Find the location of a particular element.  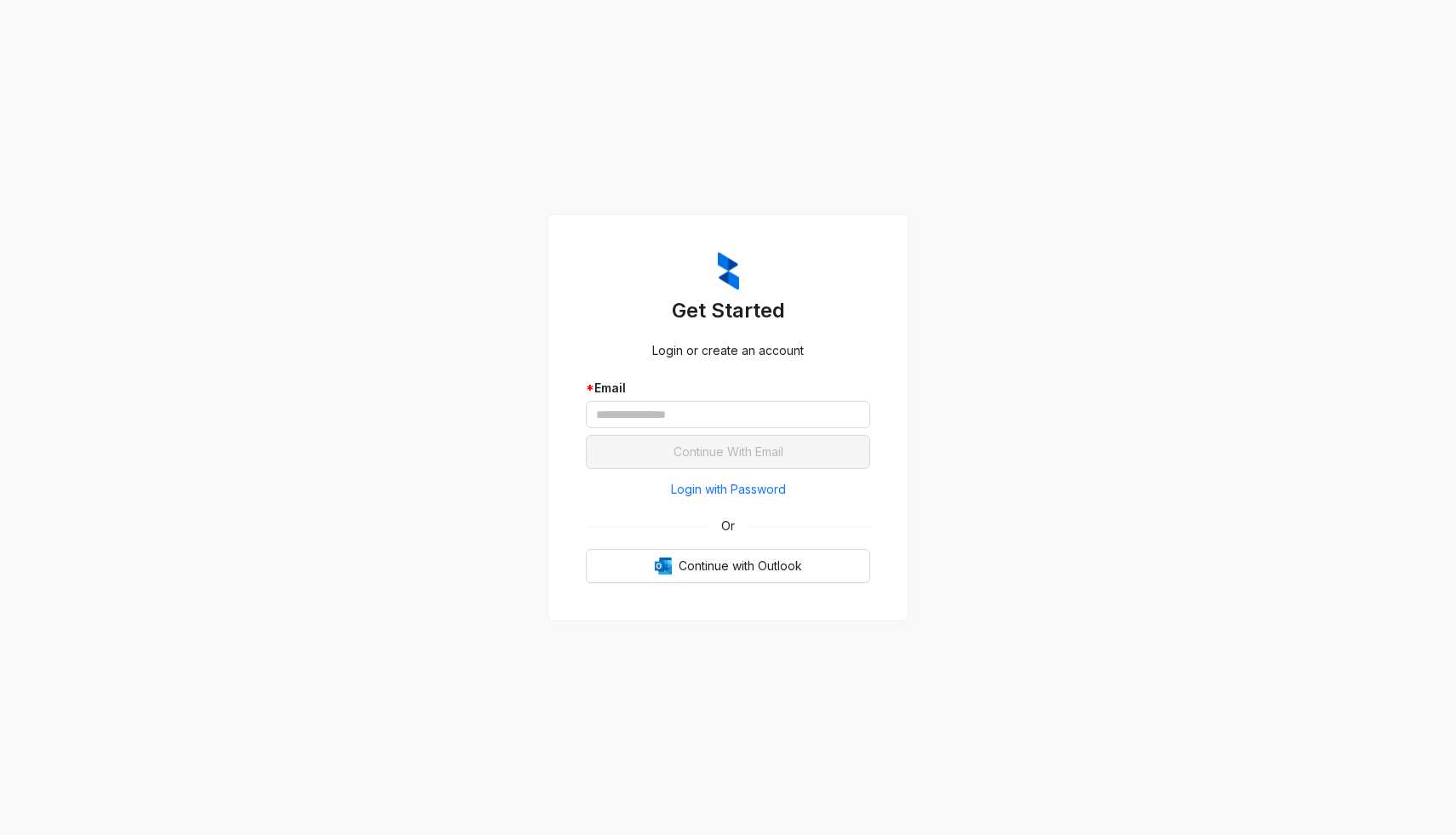

span: Or is located at coordinates (728, 526).